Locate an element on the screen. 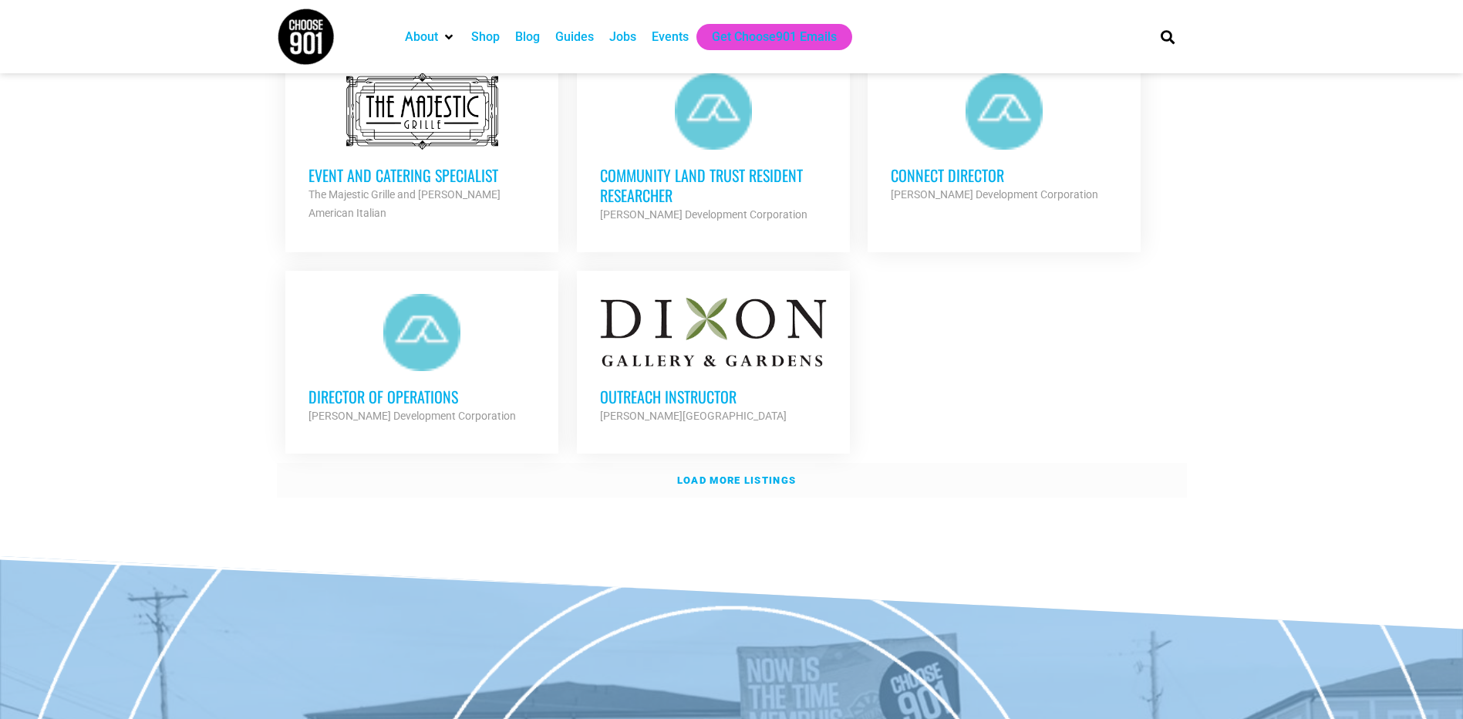  a: About is located at coordinates (421, 37).